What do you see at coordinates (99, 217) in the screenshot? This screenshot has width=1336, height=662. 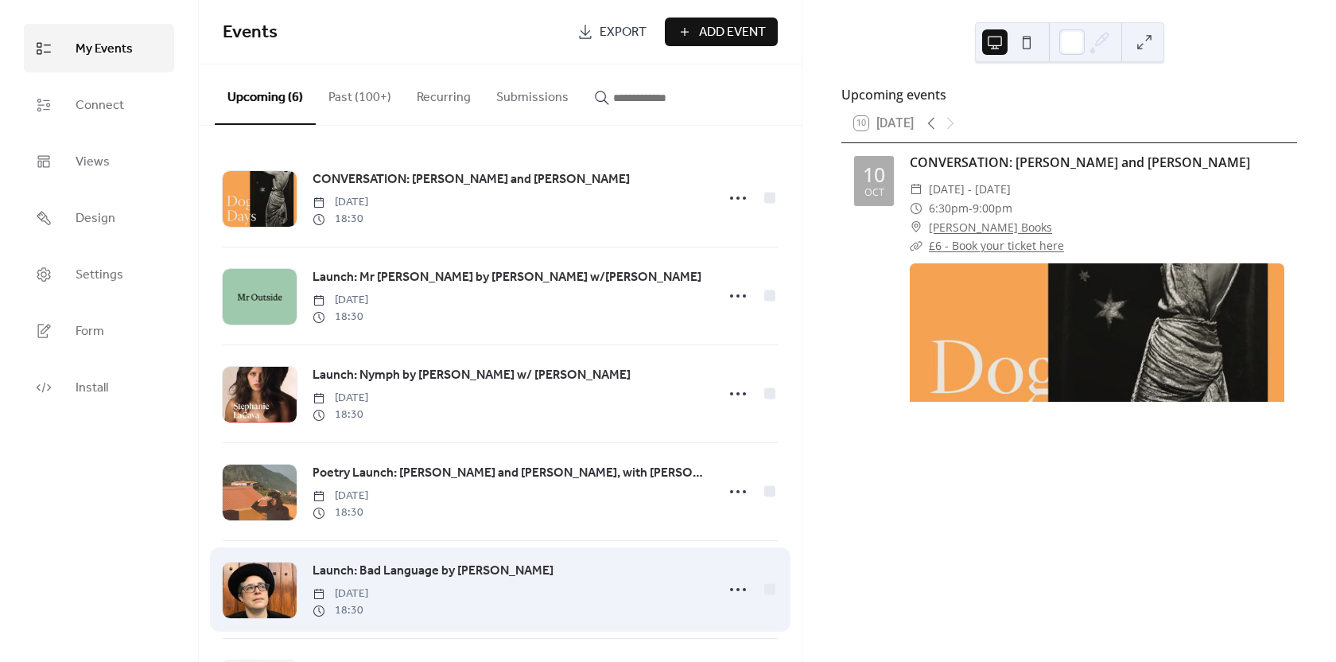 I see `a: Design` at bounding box center [99, 217].